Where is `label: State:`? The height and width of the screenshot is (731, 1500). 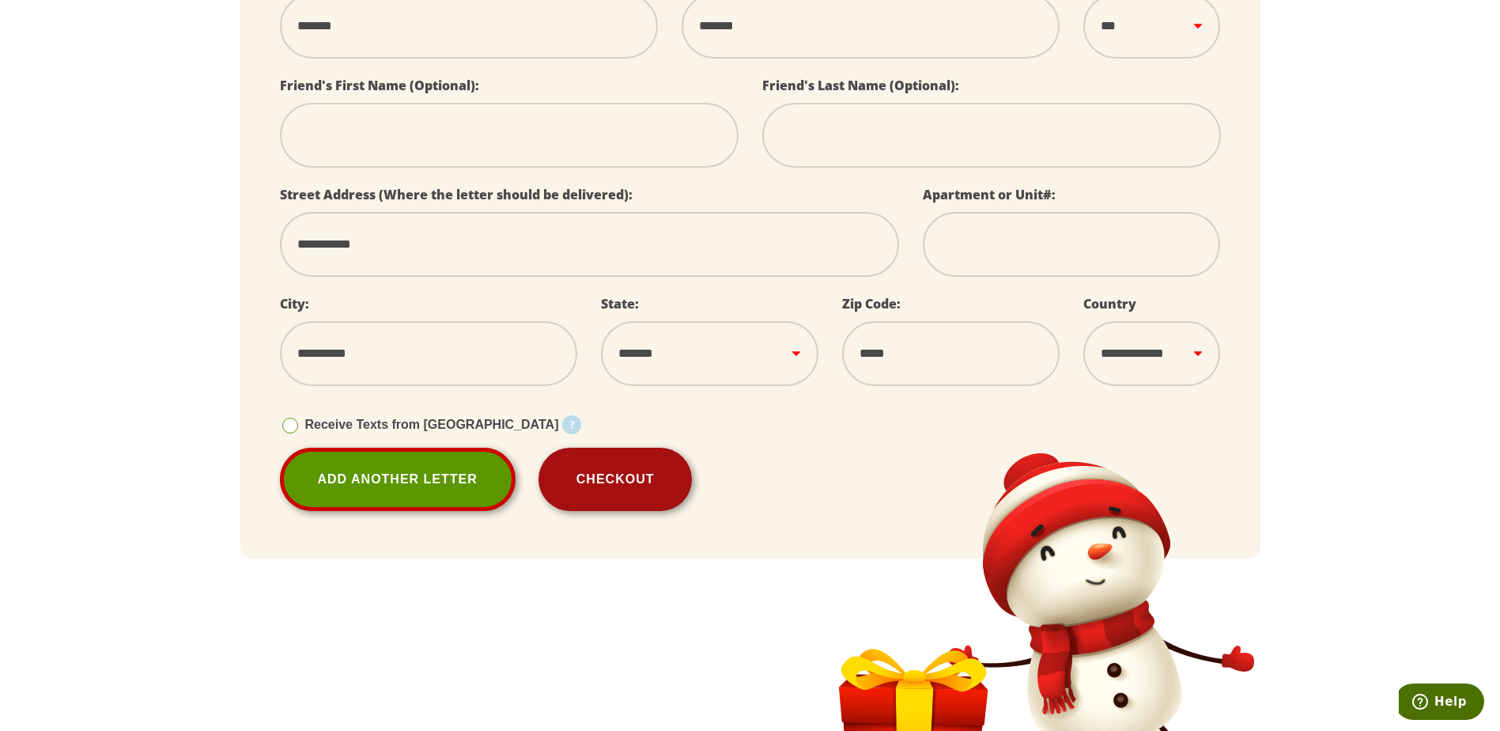 label: State: is located at coordinates (620, 304).